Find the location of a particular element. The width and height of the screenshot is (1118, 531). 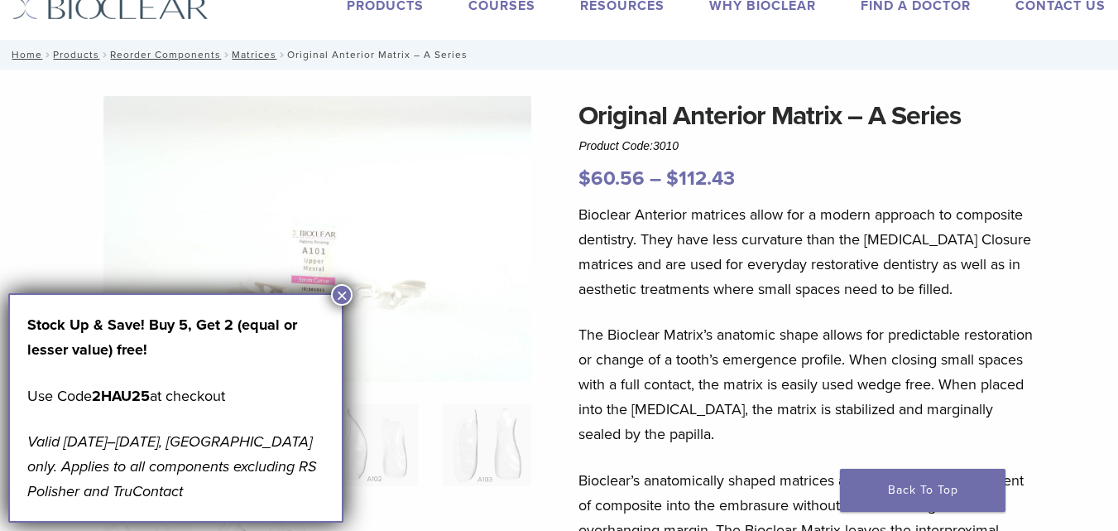

strong: 2HAU25 is located at coordinates (121, 396).